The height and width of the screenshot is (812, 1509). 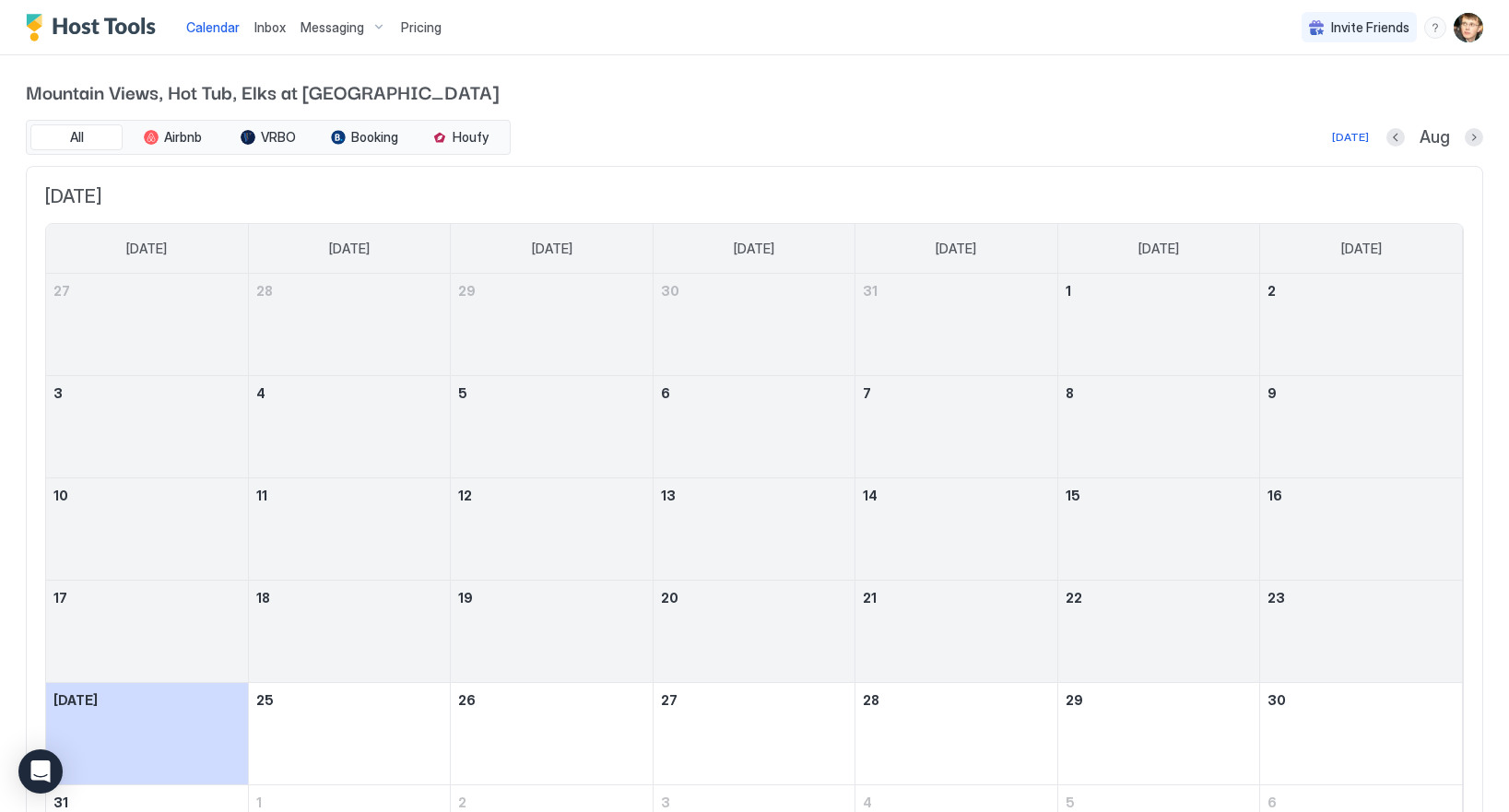 What do you see at coordinates (182, 137) in the screenshot?
I see `span: Airbnb` at bounding box center [182, 137].